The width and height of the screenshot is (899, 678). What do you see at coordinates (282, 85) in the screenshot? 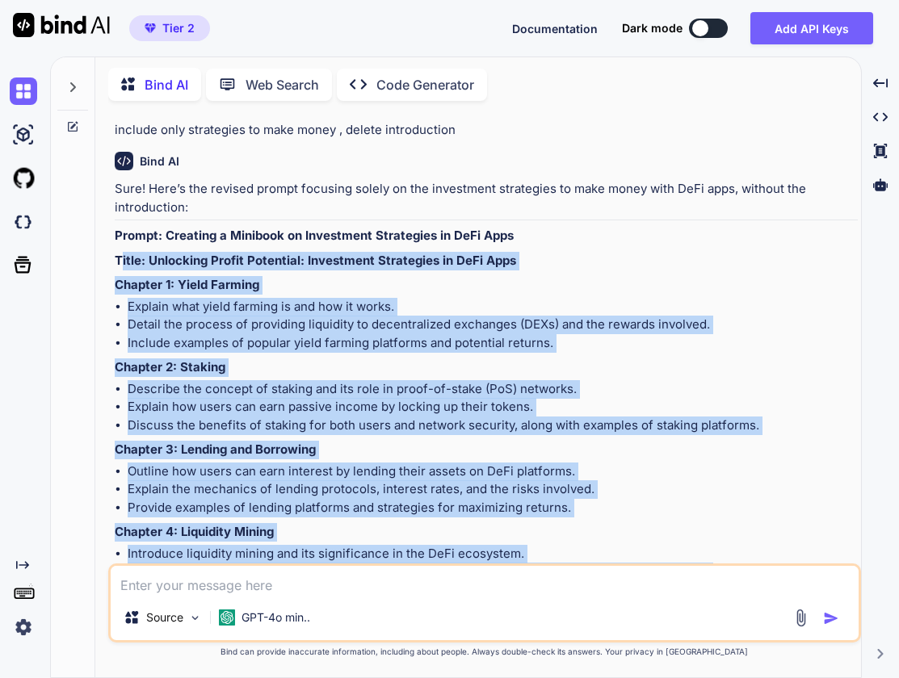
I see `p: Web Search` at bounding box center [282, 85].